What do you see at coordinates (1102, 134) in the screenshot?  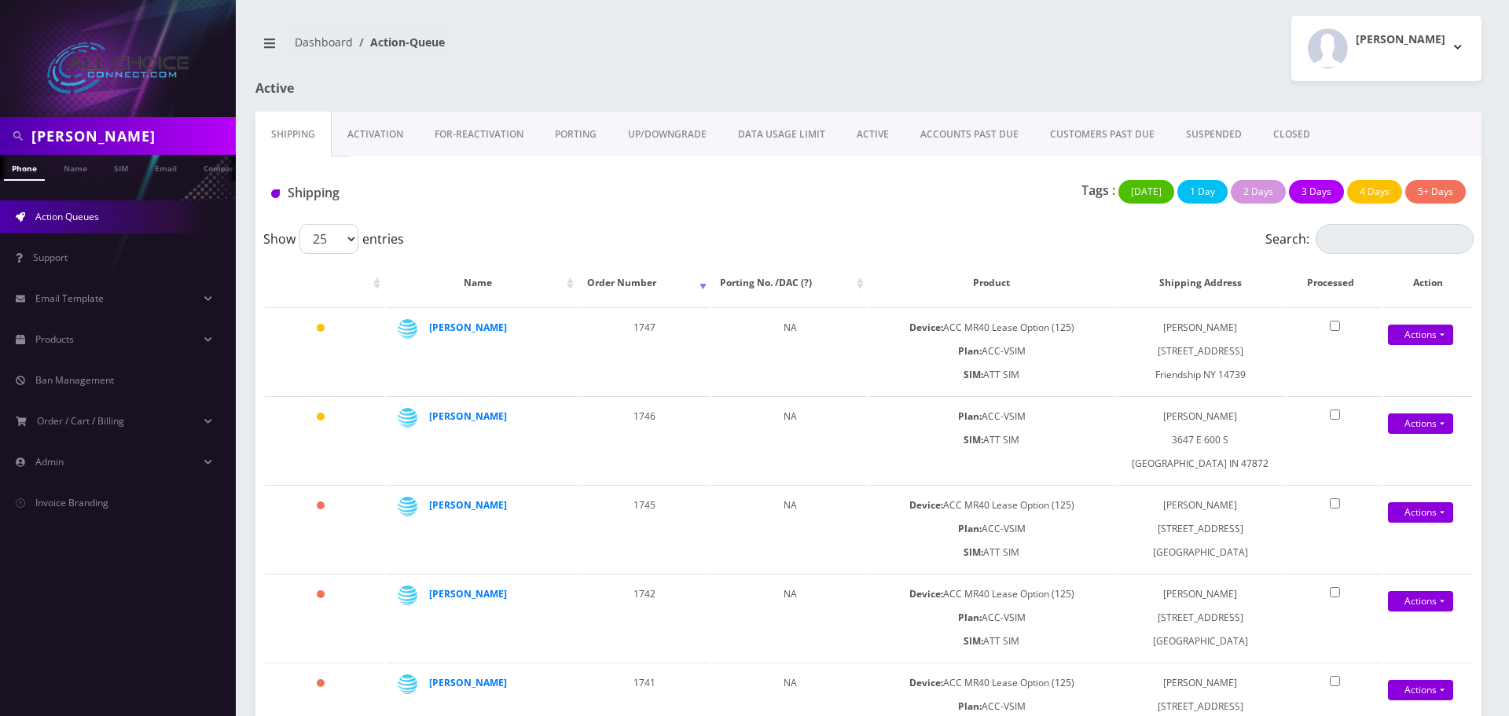 I see `a: CUSTOMERS PAST DUE` at bounding box center [1102, 134].